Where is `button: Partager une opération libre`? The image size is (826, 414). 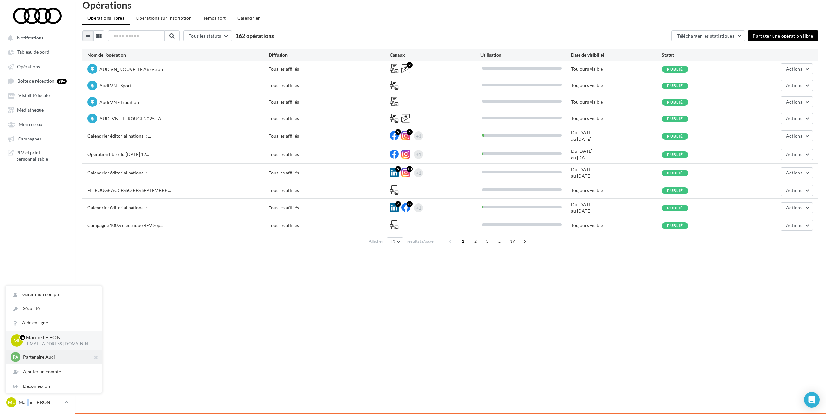
button: Partager une opération libre is located at coordinates (783, 36).